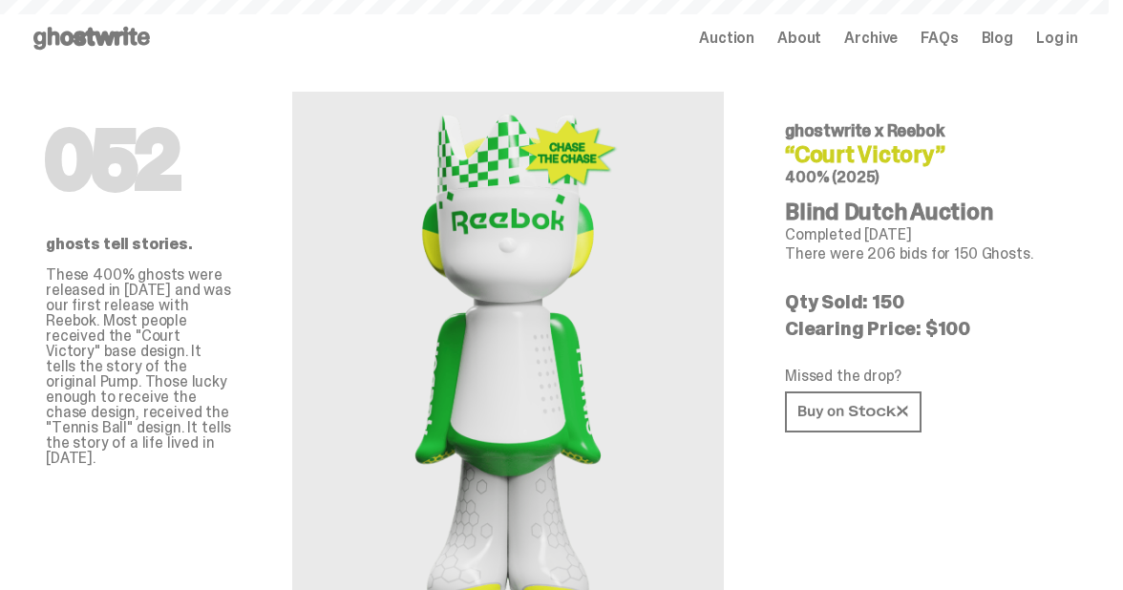 The height and width of the screenshot is (590, 1123). What do you see at coordinates (924, 155) in the screenshot?
I see `h4: “Court Victory”` at bounding box center [924, 155].